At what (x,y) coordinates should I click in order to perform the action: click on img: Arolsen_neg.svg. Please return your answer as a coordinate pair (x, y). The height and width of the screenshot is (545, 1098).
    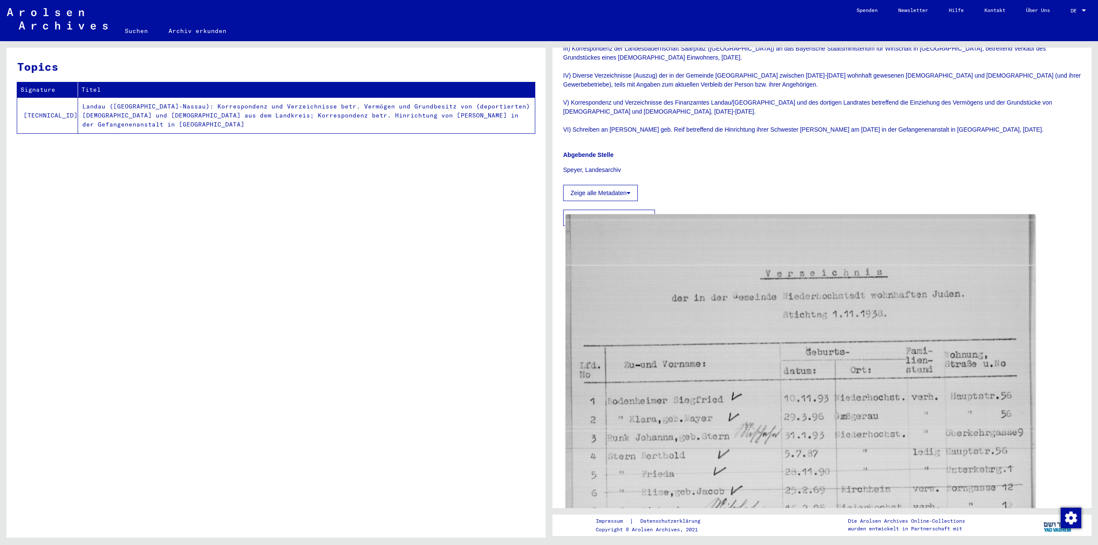
    Looking at the image, I should click on (57, 19).